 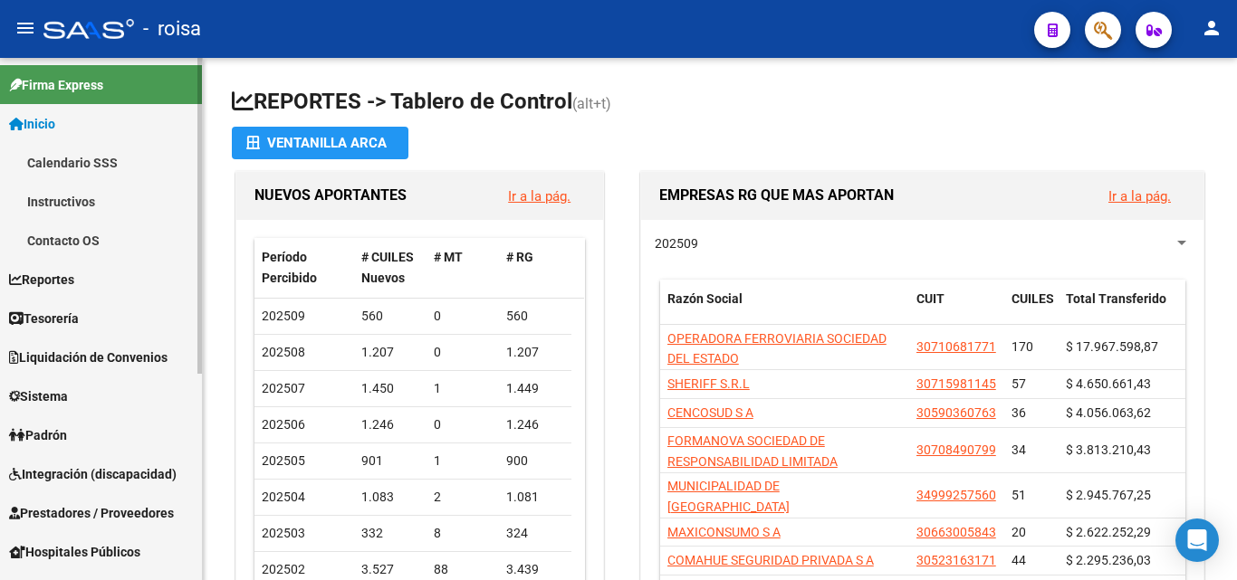 I want to click on span: 202508, so click(x=283, y=352).